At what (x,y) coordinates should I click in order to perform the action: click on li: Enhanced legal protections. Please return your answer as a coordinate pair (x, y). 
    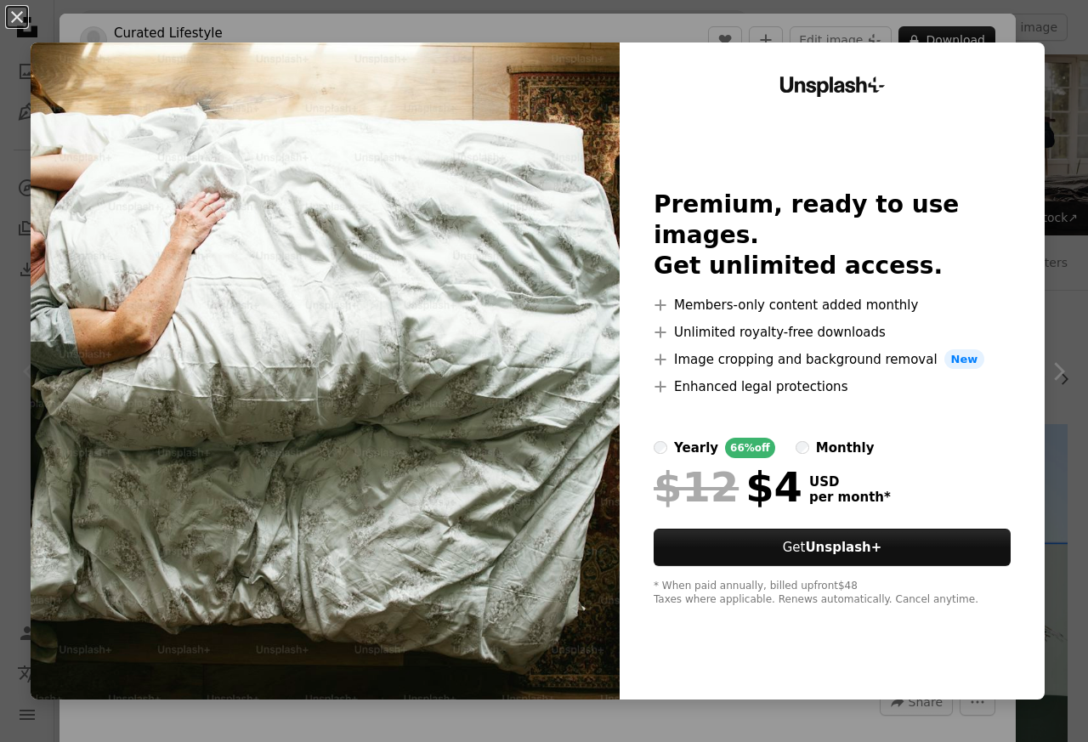
    Looking at the image, I should click on (832, 387).